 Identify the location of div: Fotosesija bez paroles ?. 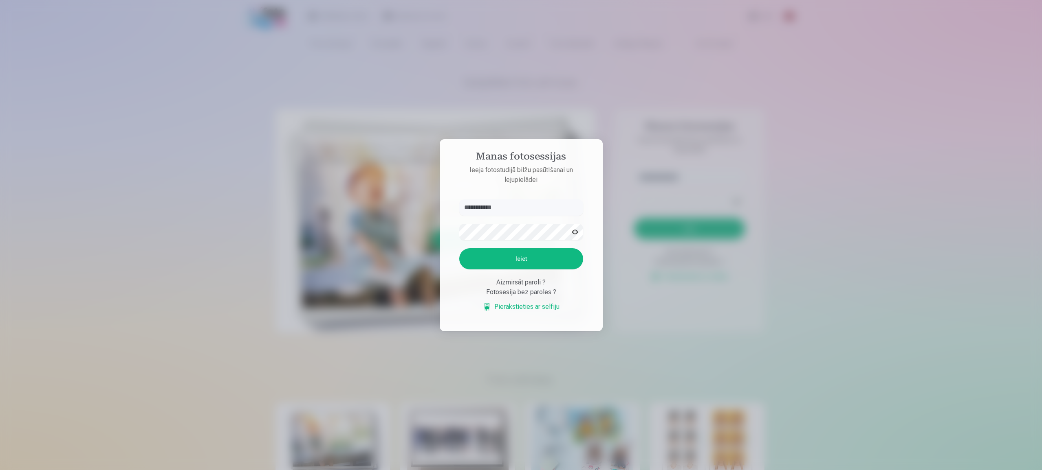
(521, 292).